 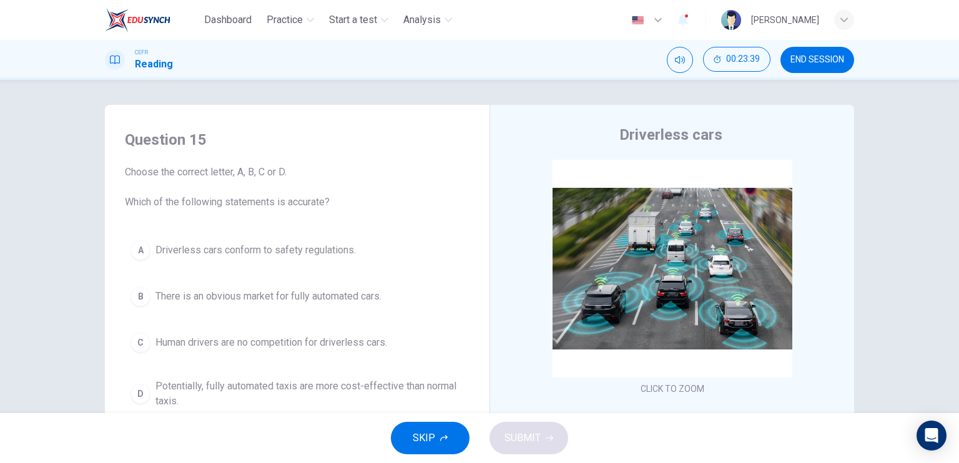 What do you see at coordinates (637, 20) in the screenshot?
I see `img: en` at bounding box center [637, 20].